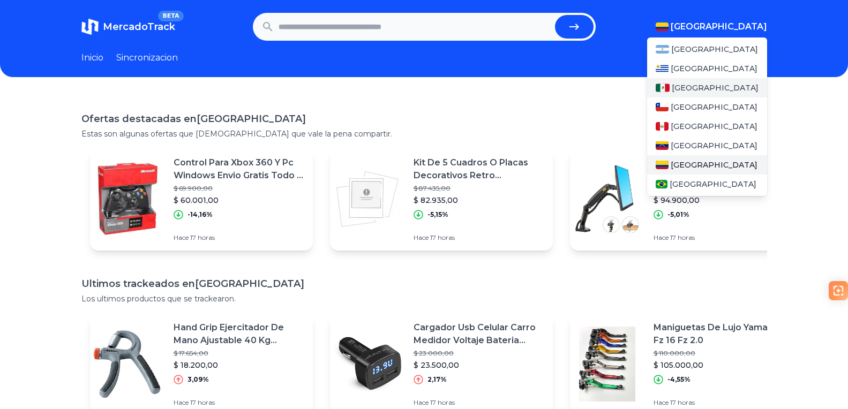 This screenshot has width=848, height=409. Describe the element at coordinates (662, 88) in the screenshot. I see `img: Mexico` at that location.